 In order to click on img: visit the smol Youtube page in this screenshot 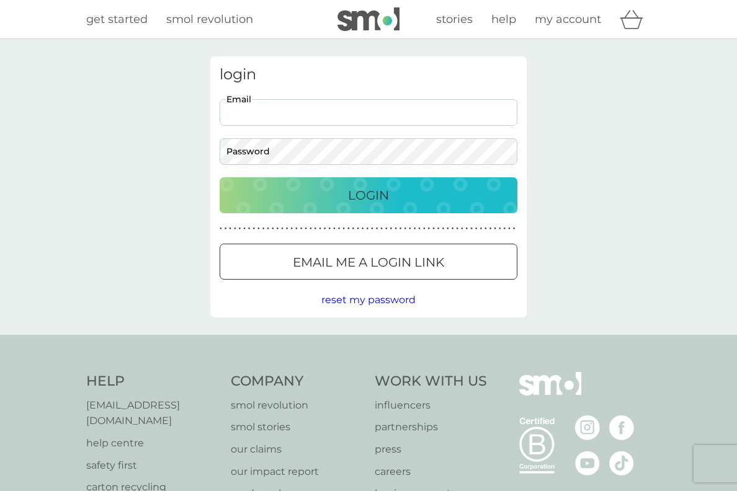, I will do `click(588, 463)`.